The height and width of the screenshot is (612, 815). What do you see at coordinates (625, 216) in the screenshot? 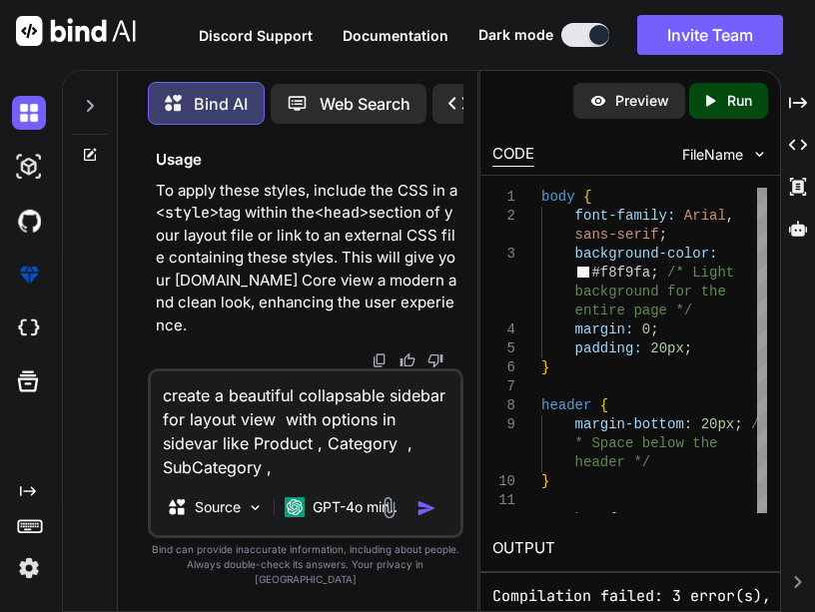
I see `span: font-family:` at bounding box center [625, 216].